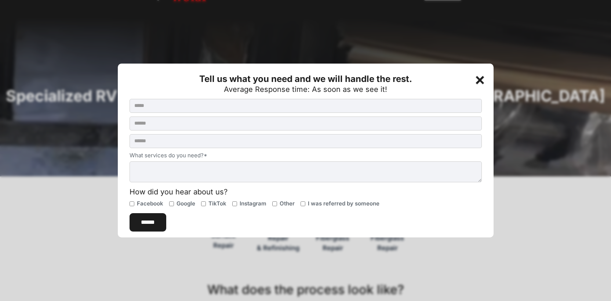 This screenshot has height=301, width=611. Describe the element at coordinates (306, 192) in the screenshot. I see `div: How did you hear about us?` at that location.